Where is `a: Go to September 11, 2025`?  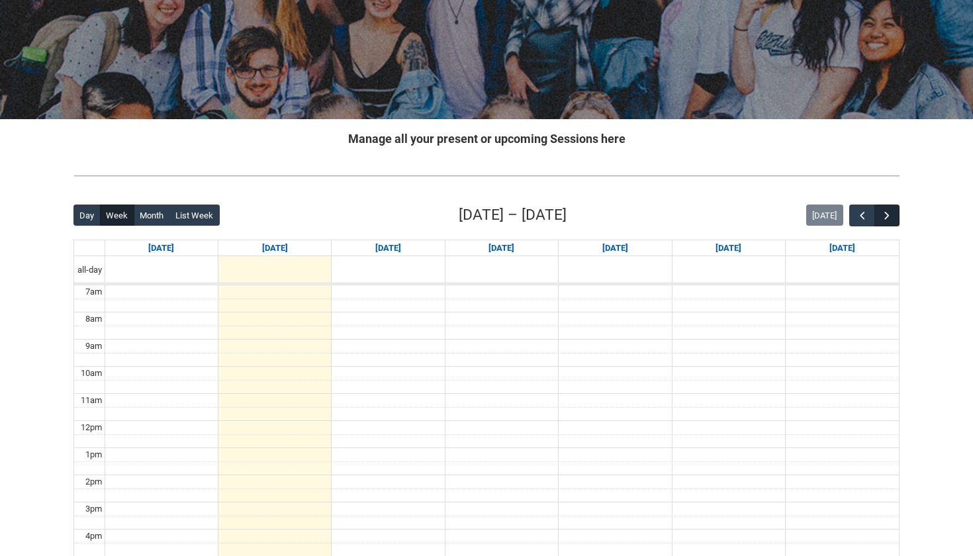 a: Go to September 11, 2025 is located at coordinates (615, 248).